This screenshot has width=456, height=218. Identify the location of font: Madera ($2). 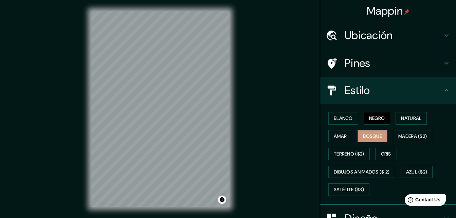
(412, 136).